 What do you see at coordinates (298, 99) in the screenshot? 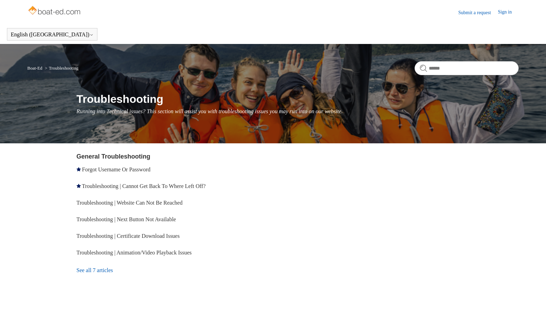
I see `h1: Troubleshooting` at bounding box center [298, 99].